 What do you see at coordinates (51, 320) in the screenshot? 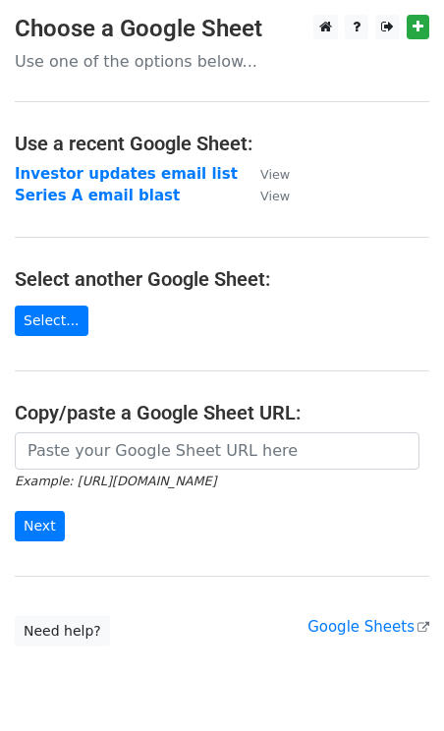
I see `a: Select...` at bounding box center [51, 320].